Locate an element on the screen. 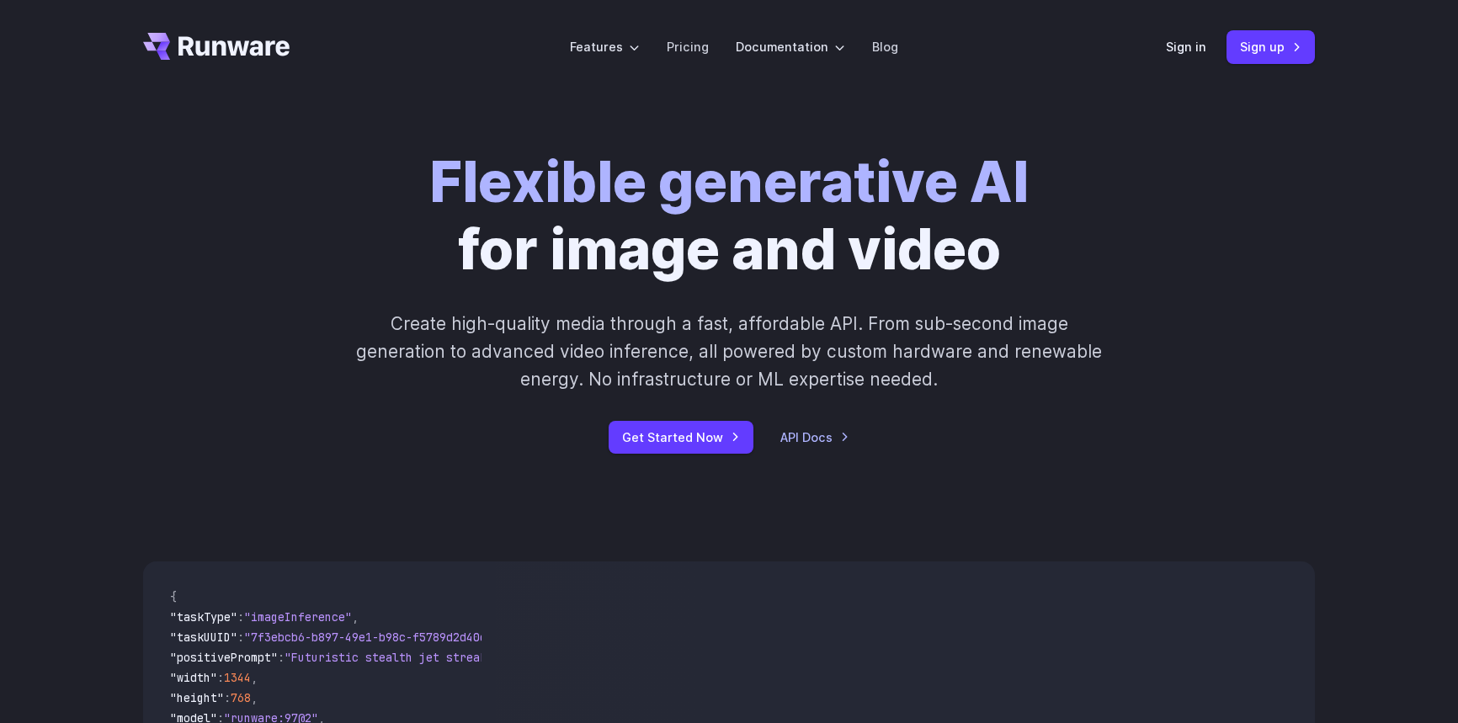 This screenshot has width=1458, height=723. a: Pricing is located at coordinates (688, 46).